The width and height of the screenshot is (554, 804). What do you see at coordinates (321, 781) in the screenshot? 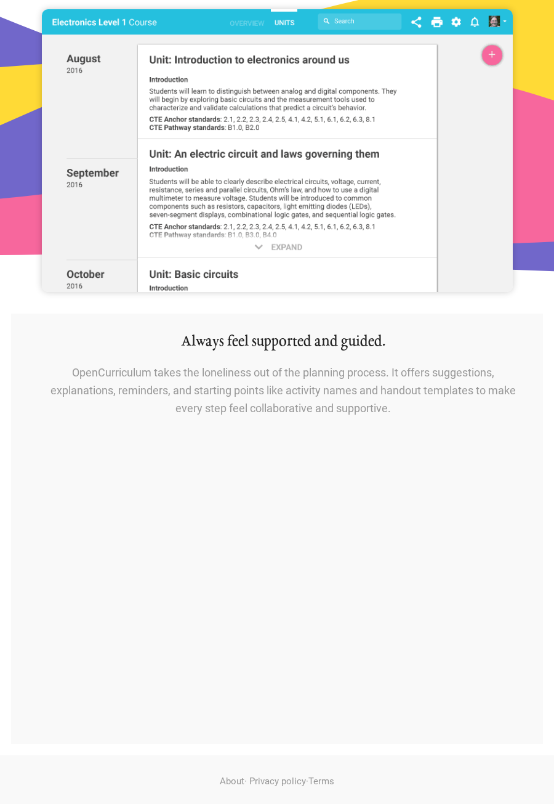
I see `a: Terms` at bounding box center [321, 781].